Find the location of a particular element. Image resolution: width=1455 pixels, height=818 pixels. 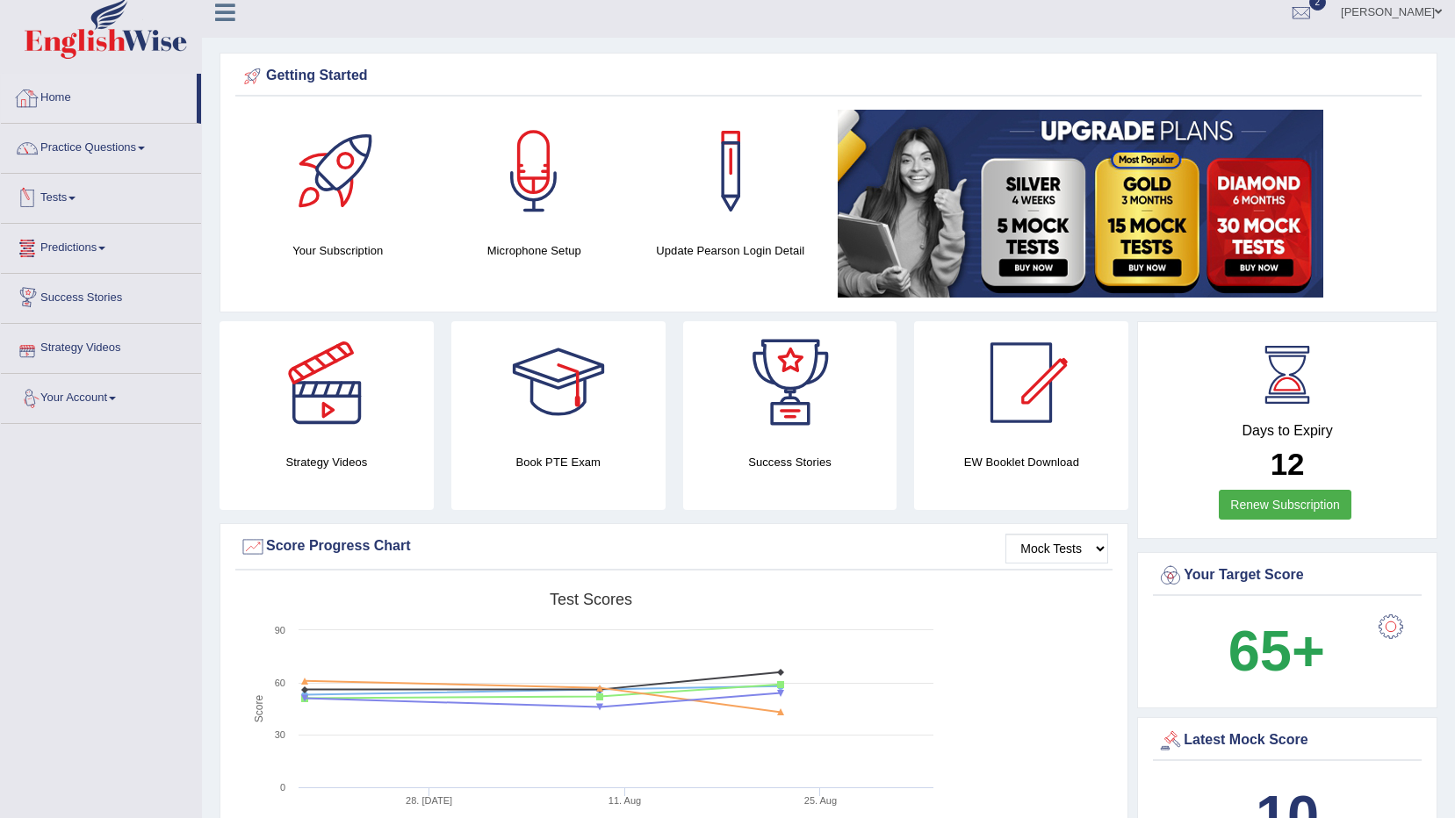

a: Practice Questions is located at coordinates (101, 146).